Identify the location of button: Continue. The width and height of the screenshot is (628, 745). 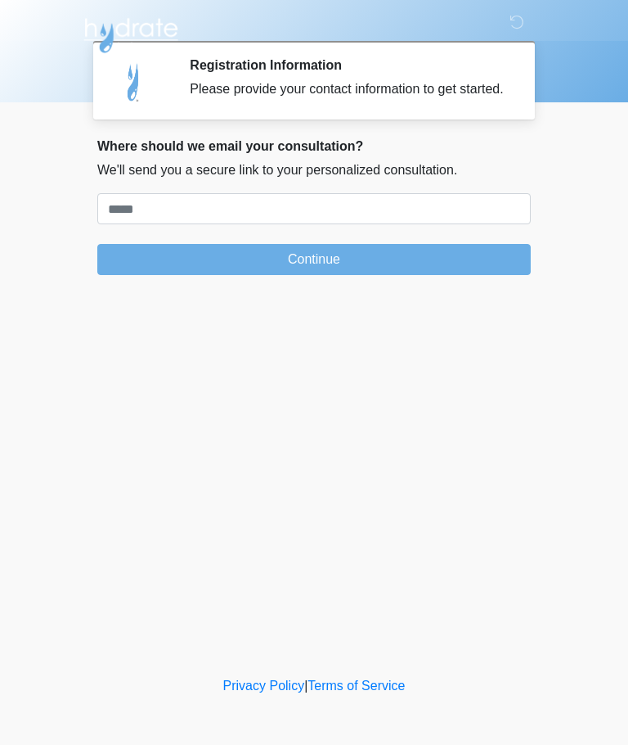
(314, 259).